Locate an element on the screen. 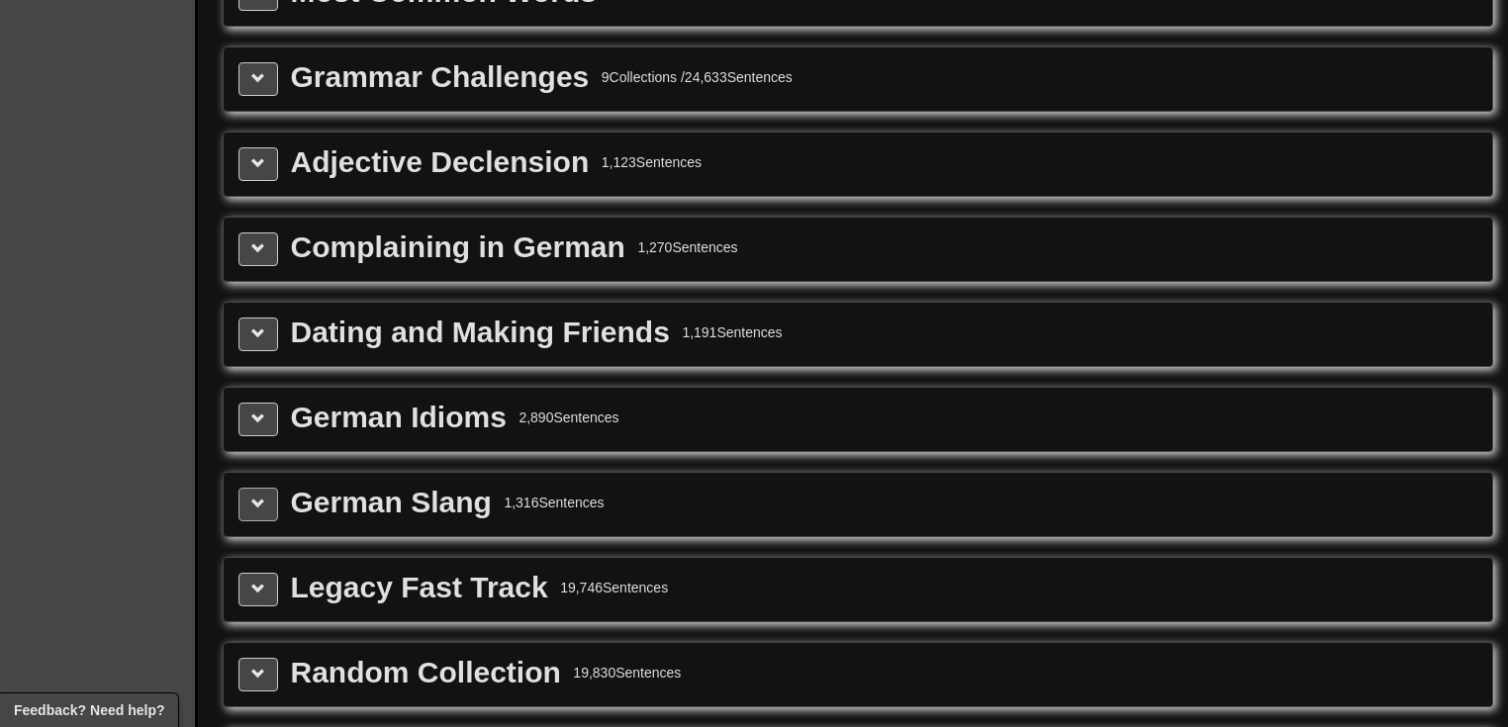 Image resolution: width=1508 pixels, height=727 pixels. div: 1,316 Sentences is located at coordinates (553, 503).